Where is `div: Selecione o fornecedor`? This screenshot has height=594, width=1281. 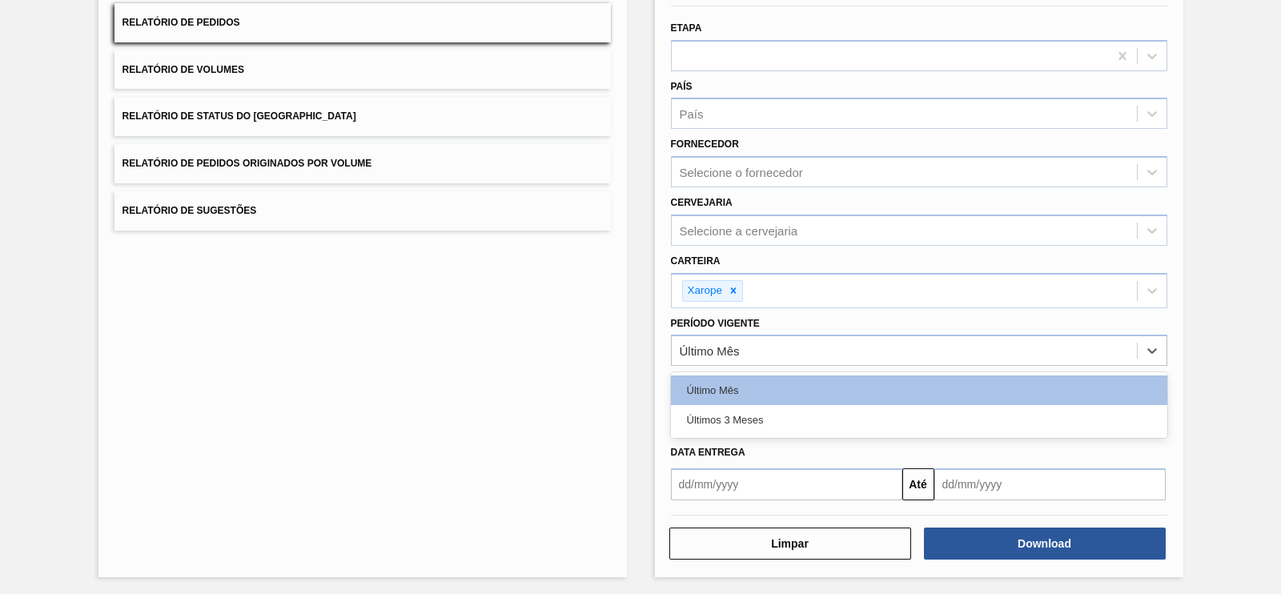 div: Selecione o fornecedor is located at coordinates (741, 172).